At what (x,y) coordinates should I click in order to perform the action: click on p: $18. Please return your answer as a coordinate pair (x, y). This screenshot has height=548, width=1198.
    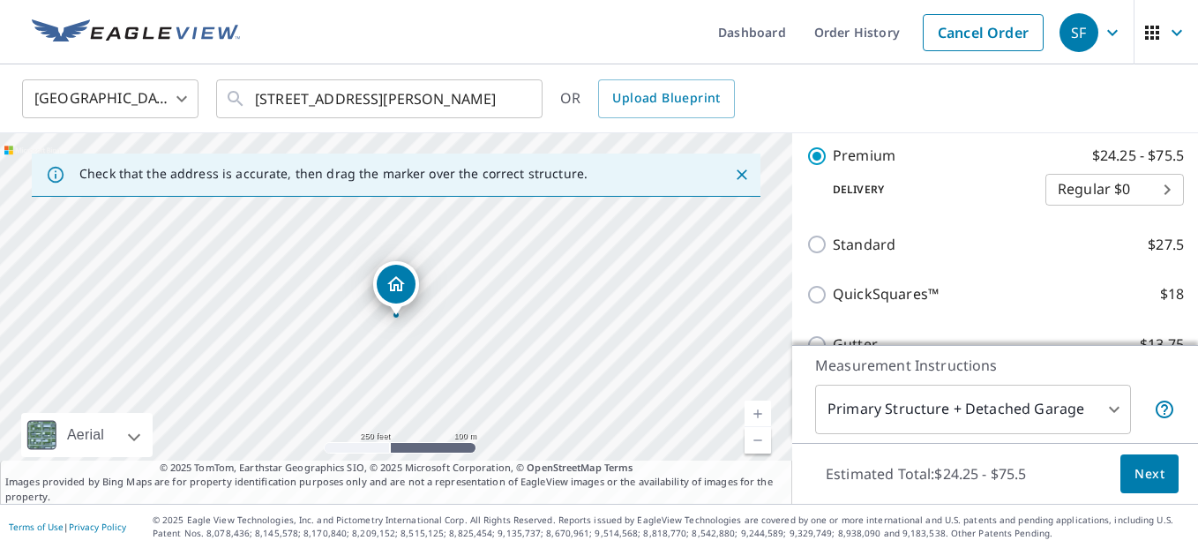
    Looking at the image, I should click on (1172, 294).